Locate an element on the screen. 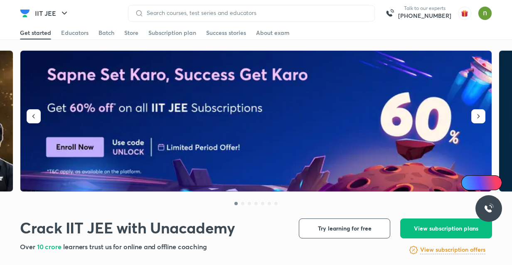 The width and height of the screenshot is (512, 265). button: IIT JEE is located at coordinates (52, 13).